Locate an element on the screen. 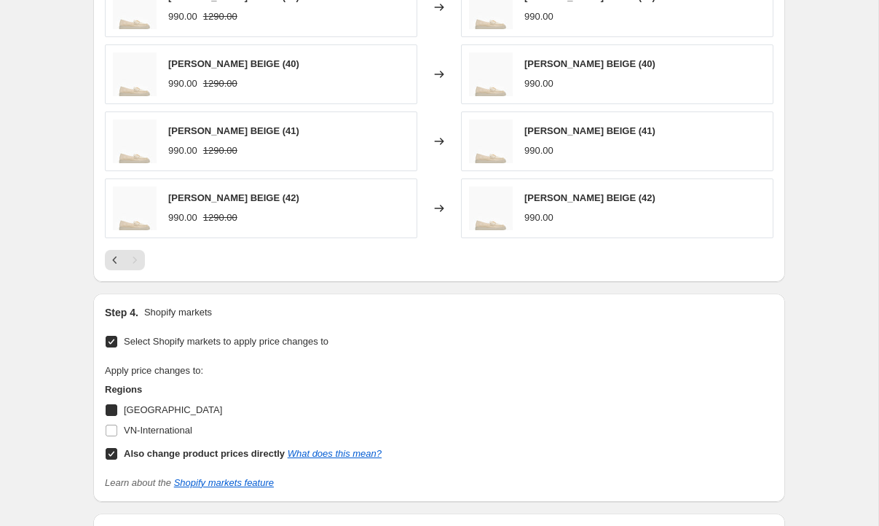  span: Select Shopify markets to apply price changes to is located at coordinates (226, 341).